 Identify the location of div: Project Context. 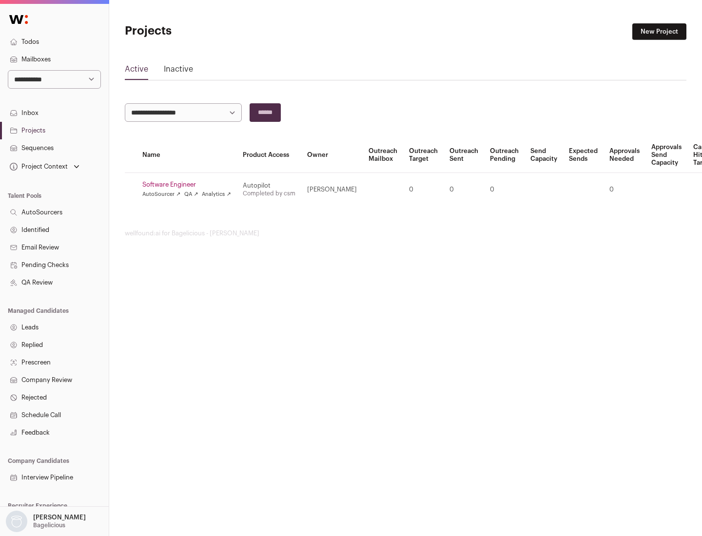
(38, 167).